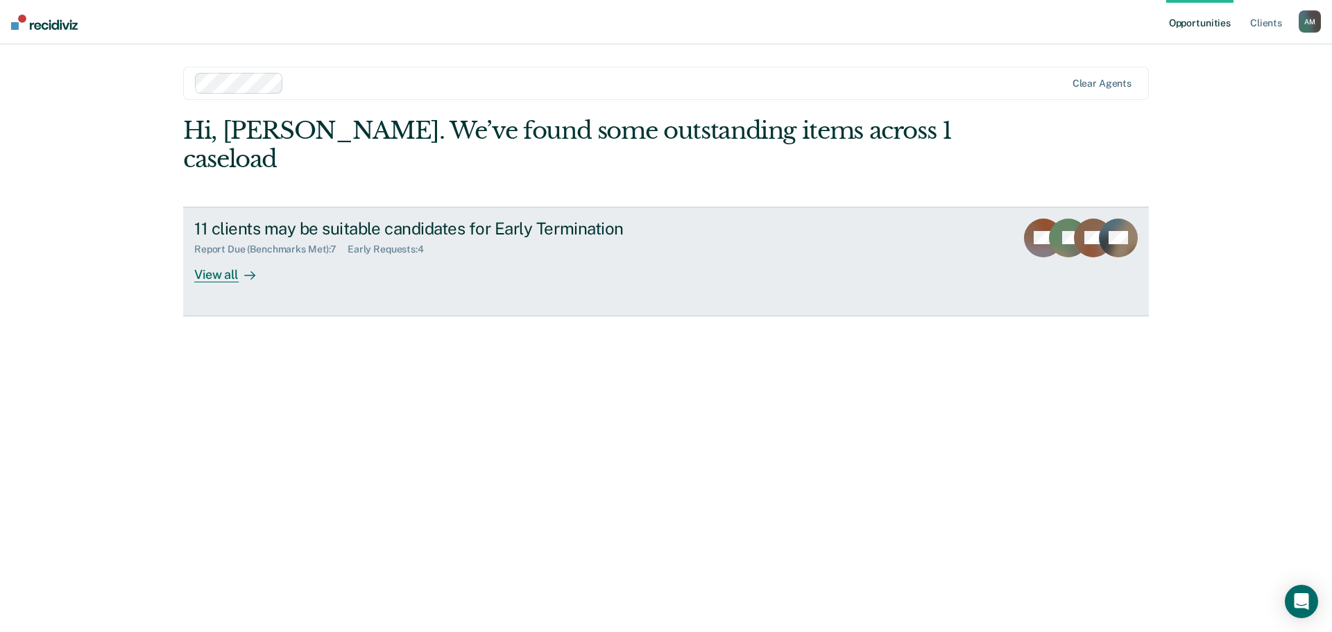 The height and width of the screenshot is (632, 1332). I want to click on div: 11 clients may be suitable candidates for Early Termination, so click(438, 228).